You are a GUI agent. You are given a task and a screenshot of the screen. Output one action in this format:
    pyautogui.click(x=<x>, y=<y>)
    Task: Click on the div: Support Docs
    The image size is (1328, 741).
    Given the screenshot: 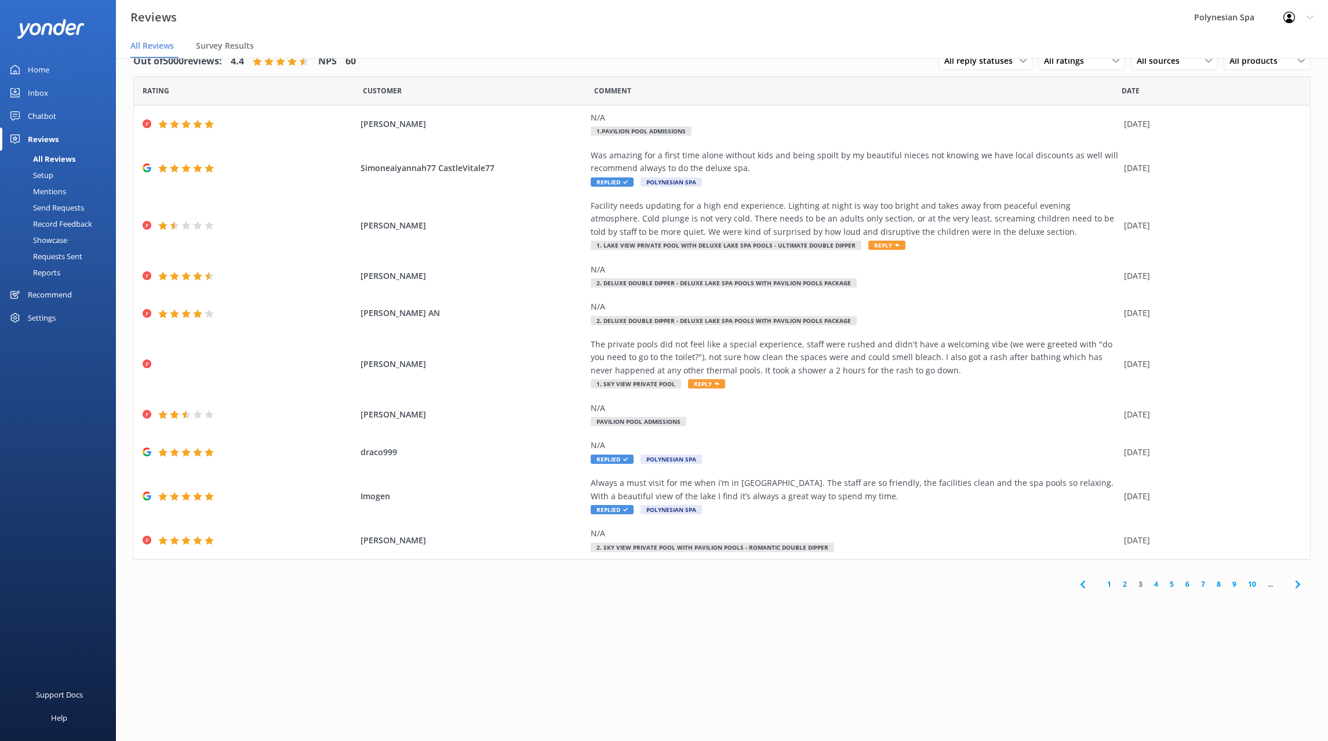 What is the action you would take?
    pyautogui.click(x=59, y=695)
    